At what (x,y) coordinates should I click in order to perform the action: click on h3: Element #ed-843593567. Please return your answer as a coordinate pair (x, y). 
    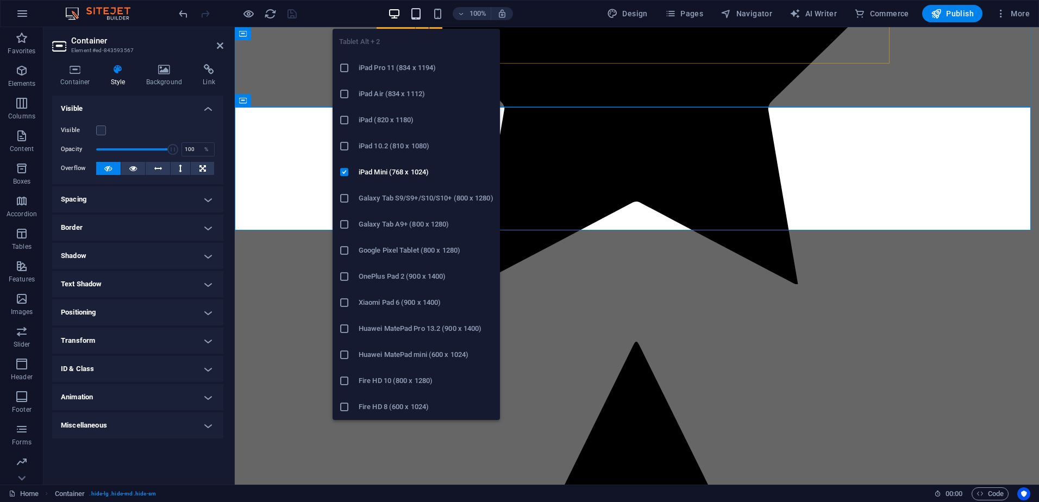
    Looking at the image, I should click on (136, 51).